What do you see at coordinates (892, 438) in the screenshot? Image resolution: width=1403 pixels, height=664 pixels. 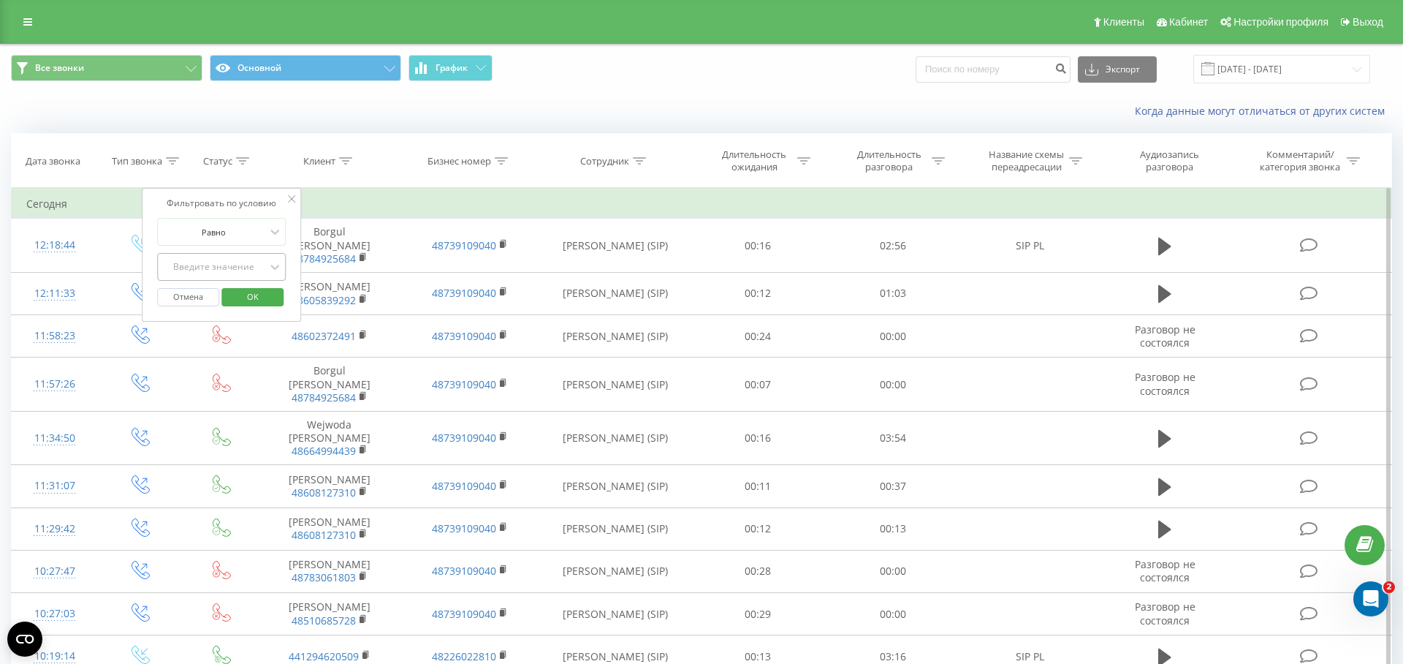 I see `td: 03:54` at bounding box center [892, 438].